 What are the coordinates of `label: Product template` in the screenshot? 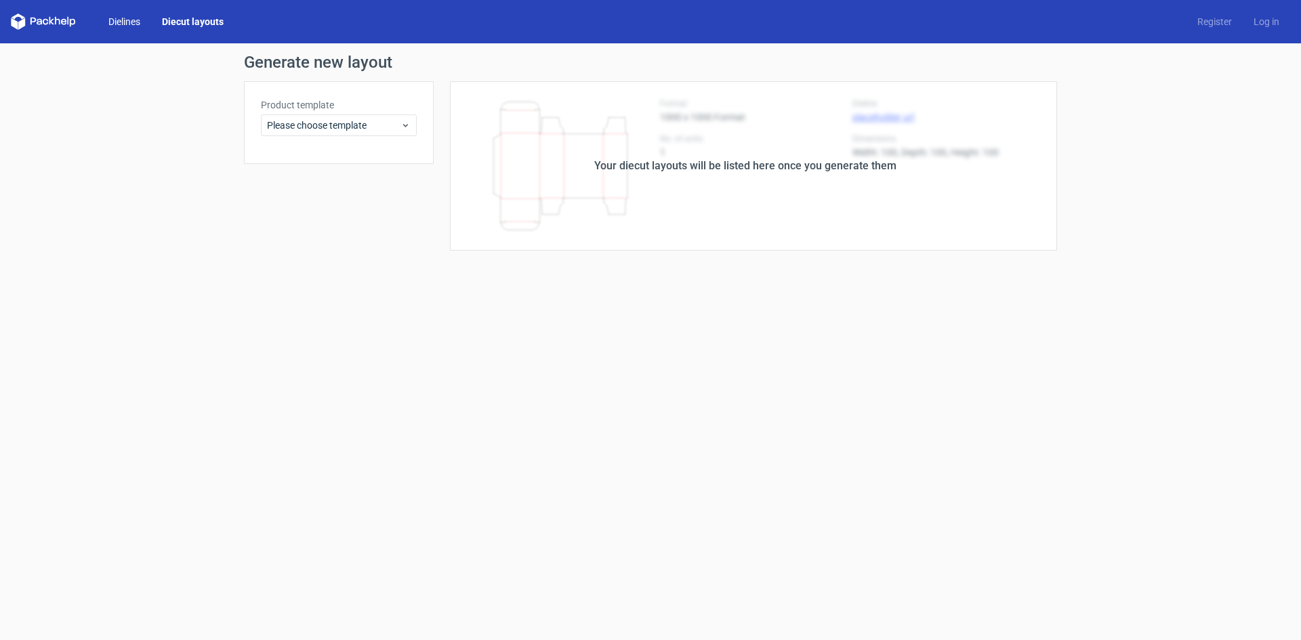 It's located at (339, 105).